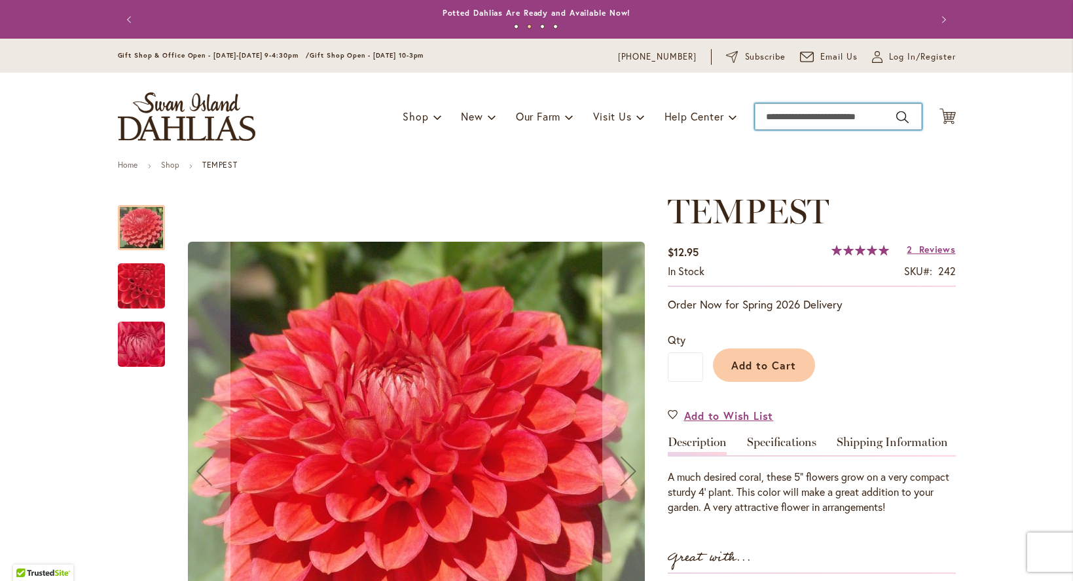 Image resolution: width=1073 pixels, height=581 pixels. Describe the element at coordinates (676, 339) in the screenshot. I see `span: Qty` at that location.